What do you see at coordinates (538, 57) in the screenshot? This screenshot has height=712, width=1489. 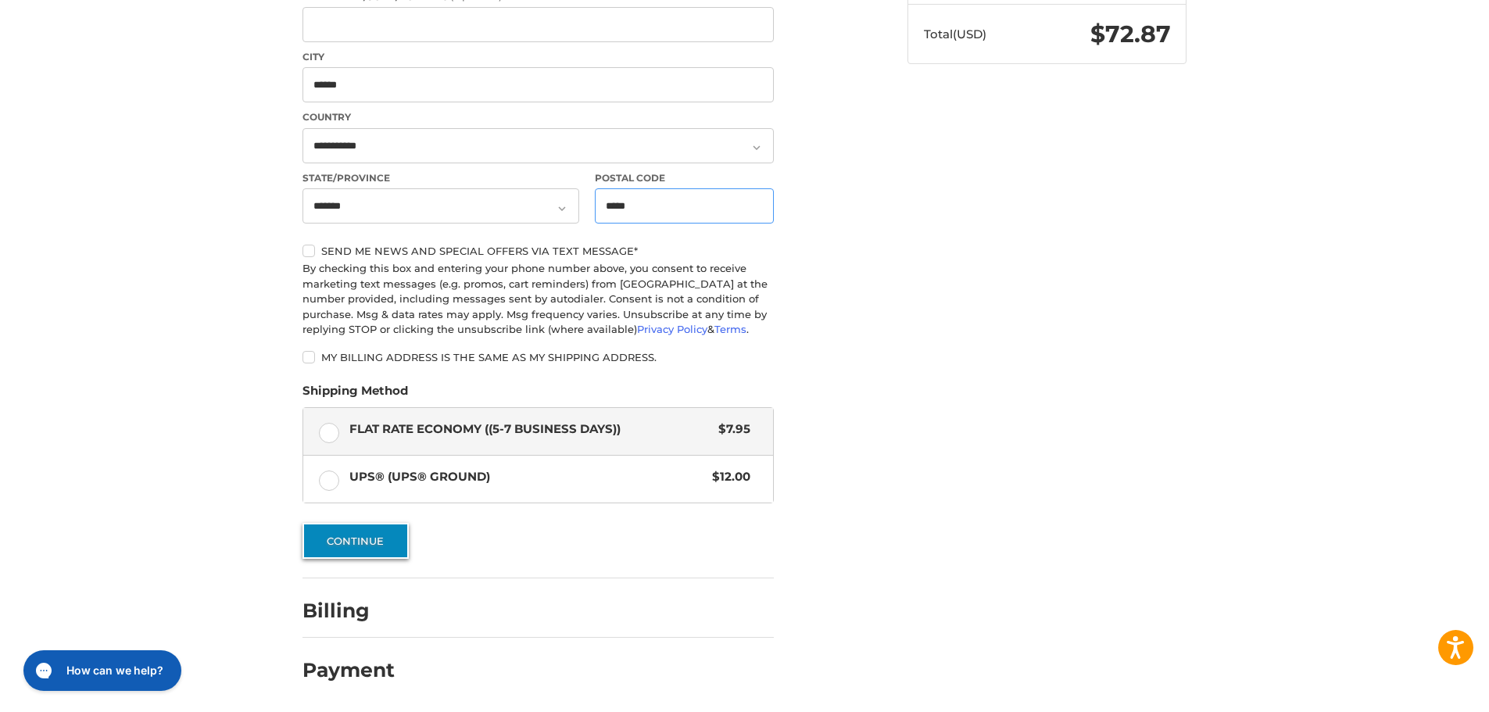 I see `label: City` at bounding box center [538, 57].